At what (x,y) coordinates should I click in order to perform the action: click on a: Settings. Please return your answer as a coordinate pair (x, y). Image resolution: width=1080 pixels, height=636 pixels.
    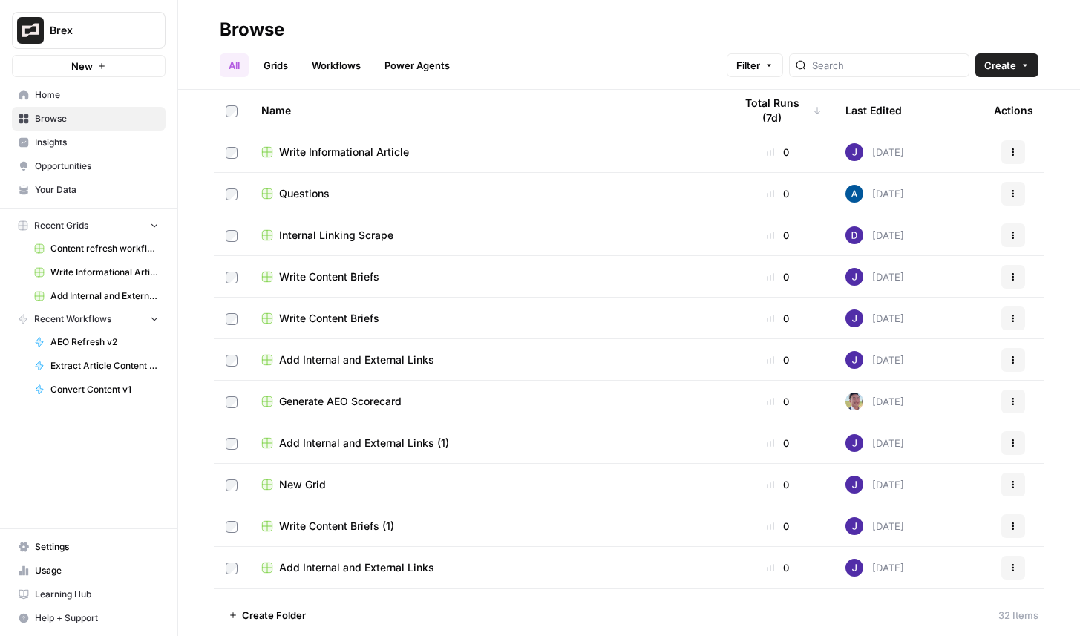
    Looking at the image, I should click on (88, 547).